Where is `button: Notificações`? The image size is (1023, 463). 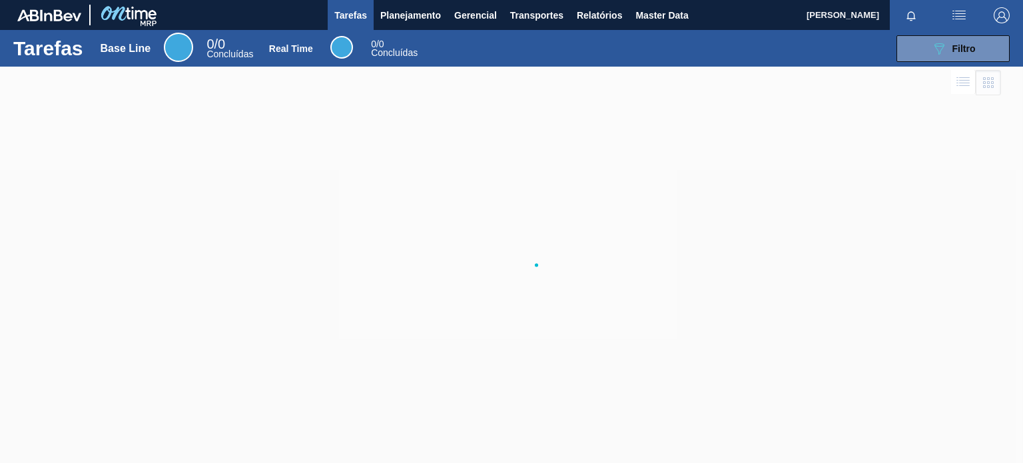 button: Notificações is located at coordinates (911, 15).